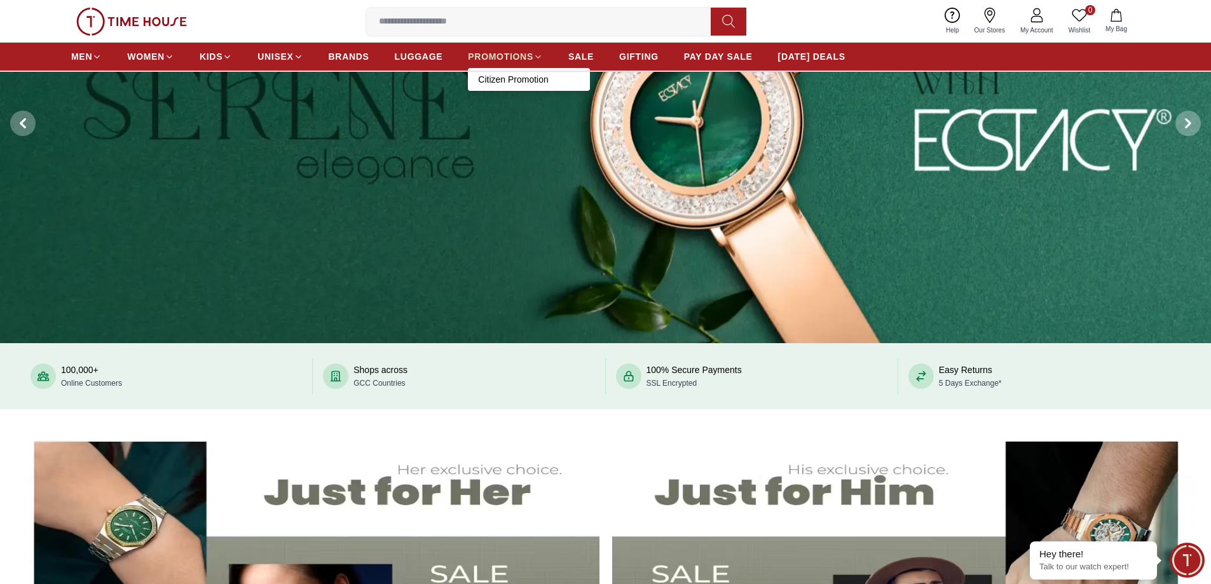  Describe the element at coordinates (280, 57) in the screenshot. I see `a: UNISEX` at that location.